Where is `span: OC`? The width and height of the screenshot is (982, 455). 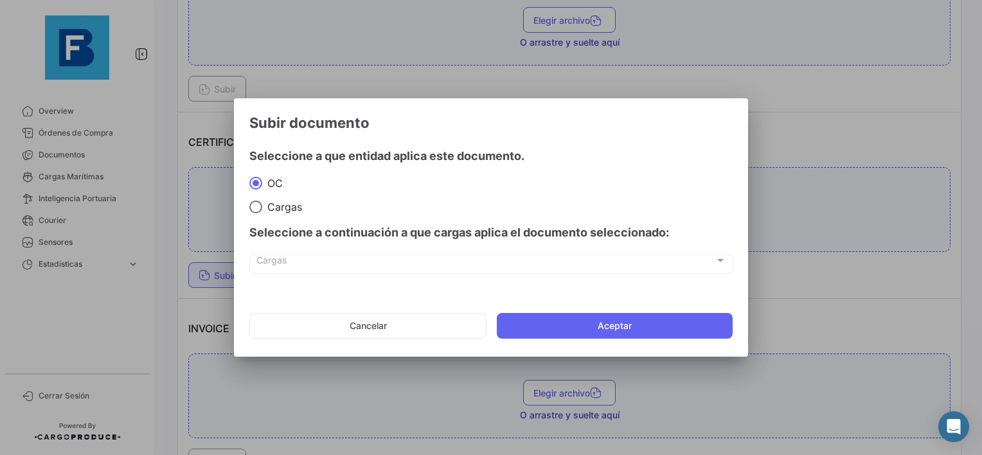
span: OC is located at coordinates (272, 183).